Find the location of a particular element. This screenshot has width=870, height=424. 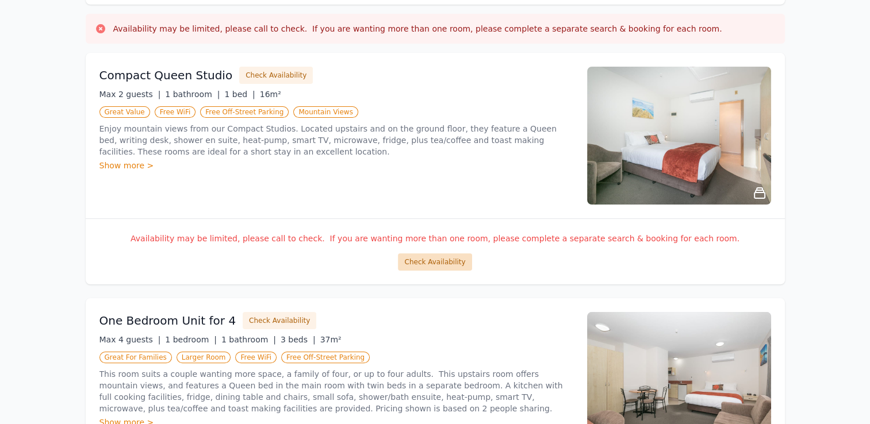

h3: One Bedroom Unit for 4 is located at coordinates (168, 321).